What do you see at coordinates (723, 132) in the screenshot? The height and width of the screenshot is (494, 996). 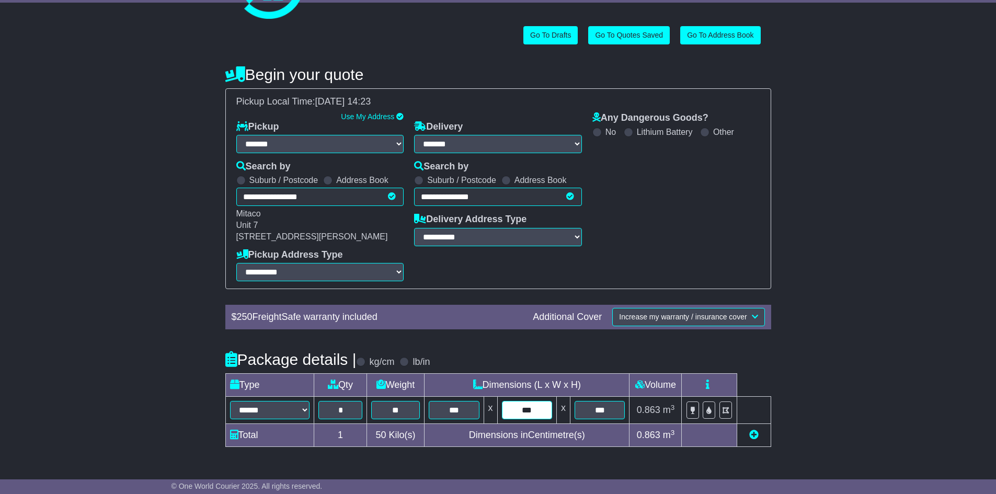 I see `label: Other` at bounding box center [723, 132].